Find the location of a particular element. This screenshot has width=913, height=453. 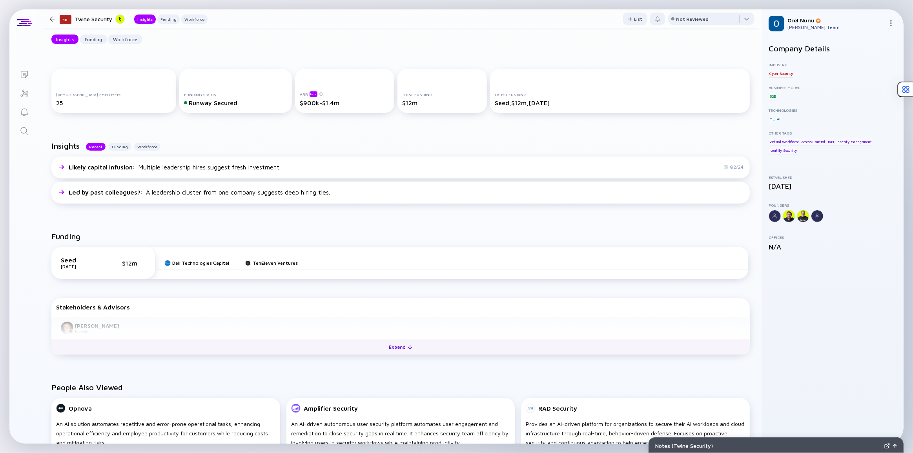

div: Opnova is located at coordinates (80, 408).